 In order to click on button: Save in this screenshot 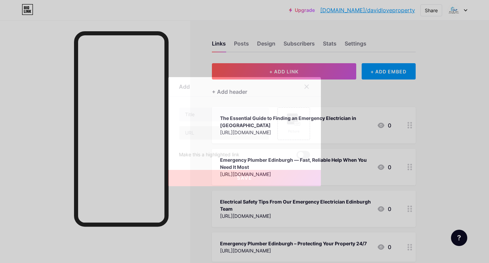, I will do `click(245, 178)`.